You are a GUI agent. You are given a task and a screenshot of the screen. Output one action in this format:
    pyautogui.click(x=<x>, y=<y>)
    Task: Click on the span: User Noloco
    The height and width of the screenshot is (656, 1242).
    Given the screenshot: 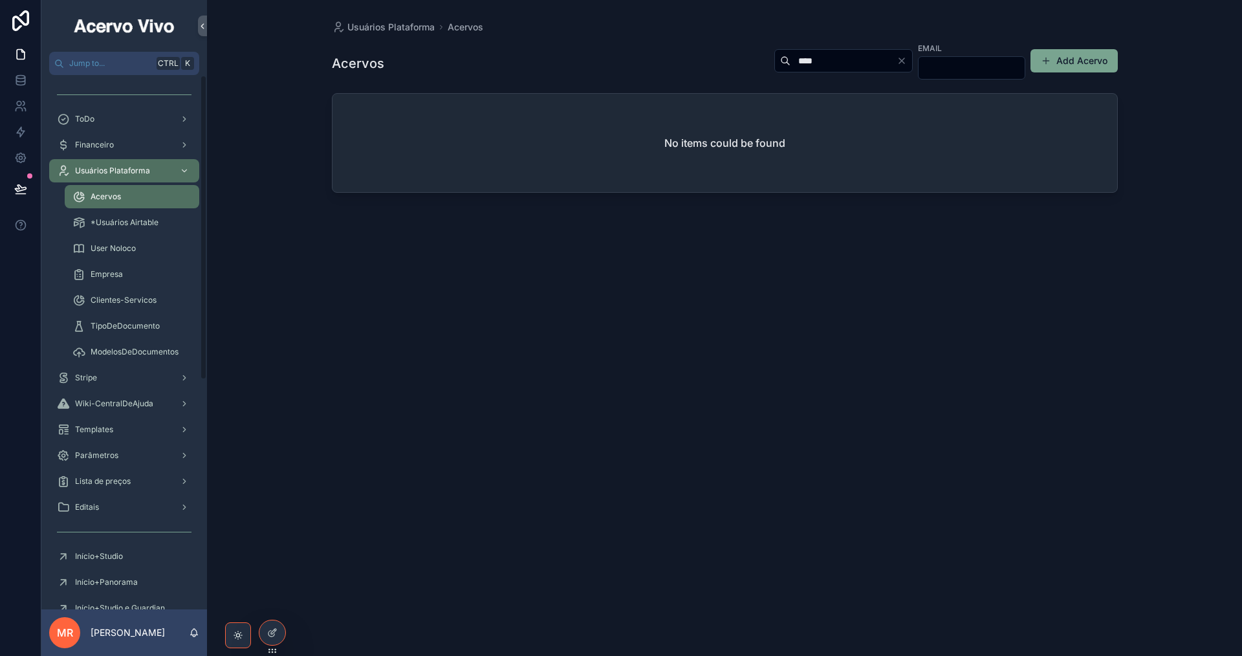 What is the action you would take?
    pyautogui.click(x=113, y=248)
    